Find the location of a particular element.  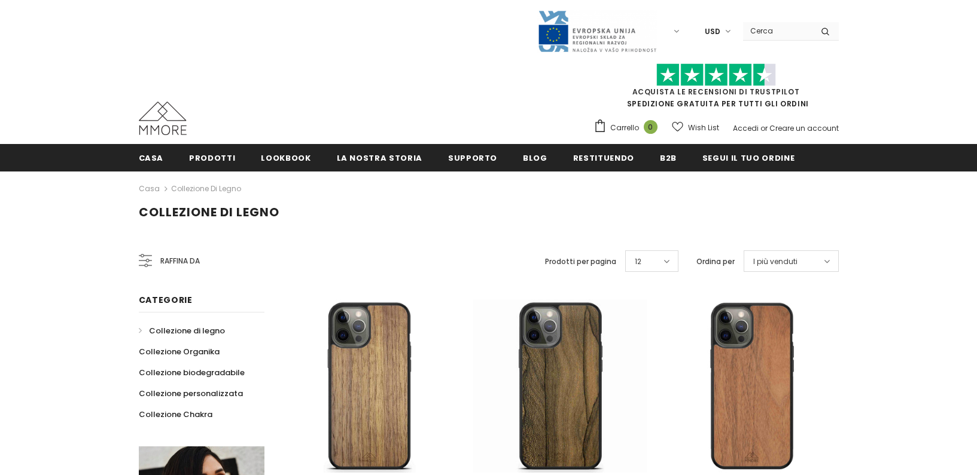

span: Segui il tuo ordine is located at coordinates (748, 158).